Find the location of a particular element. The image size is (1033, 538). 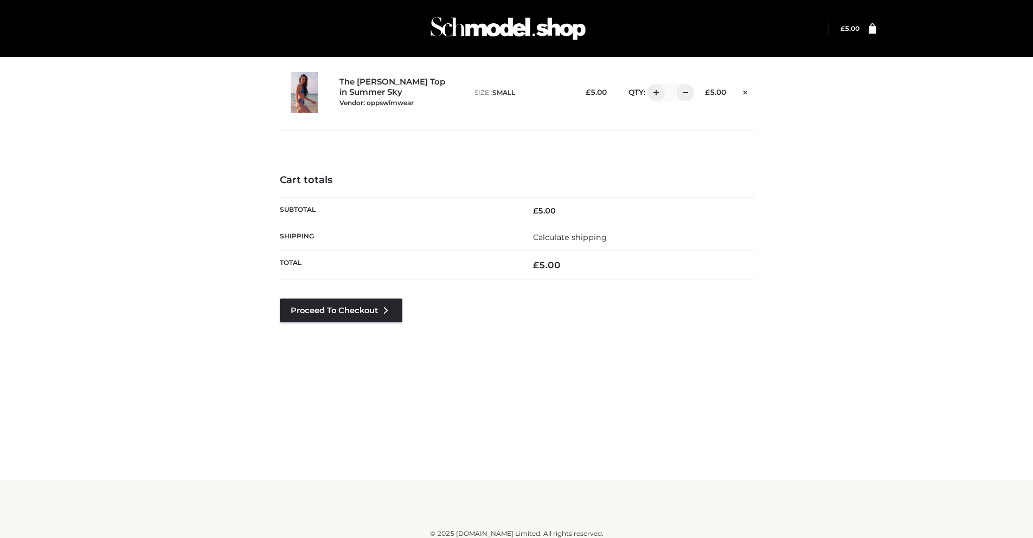

a: £5.00 is located at coordinates (850, 28).